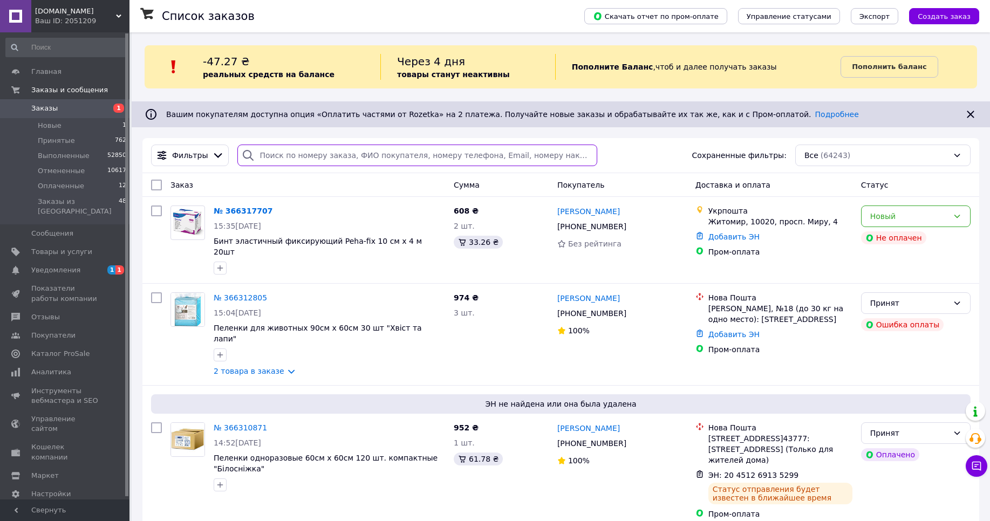  I want to click on div: Новый, so click(909, 216).